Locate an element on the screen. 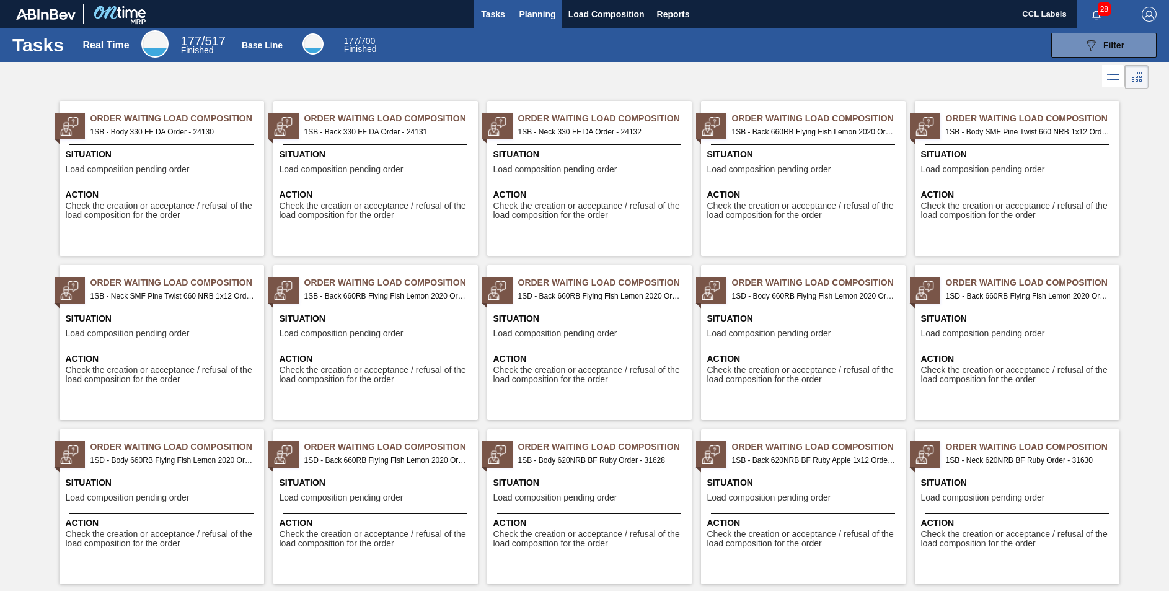  span: 1SD - Body 660RB Flying Fish Lemon 2020 Order - 31010 is located at coordinates (814, 296).